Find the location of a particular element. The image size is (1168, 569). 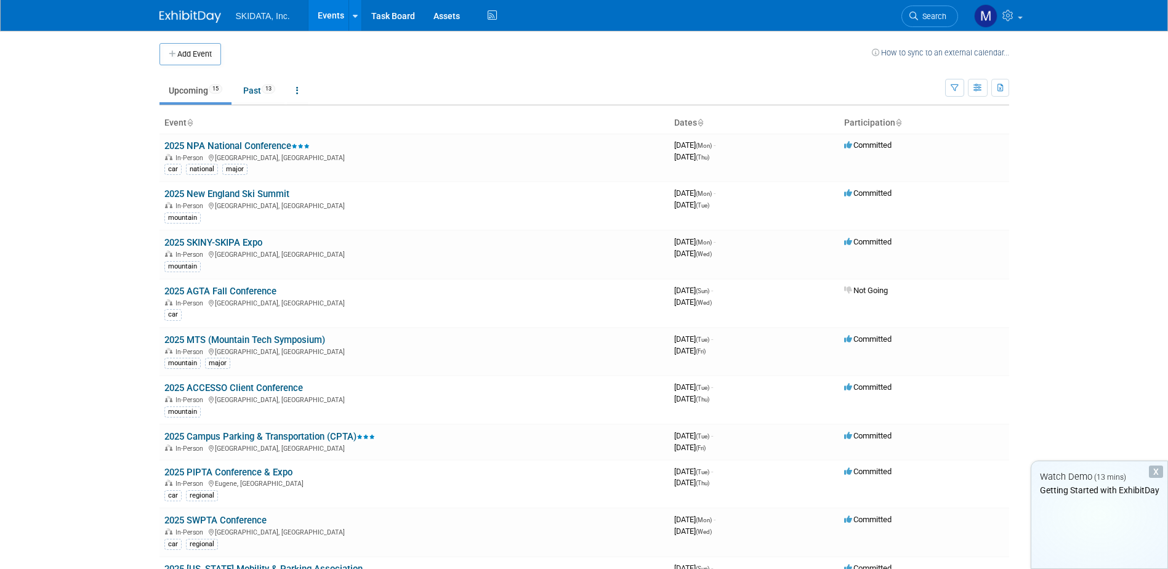

a: Search is located at coordinates (930, 16).